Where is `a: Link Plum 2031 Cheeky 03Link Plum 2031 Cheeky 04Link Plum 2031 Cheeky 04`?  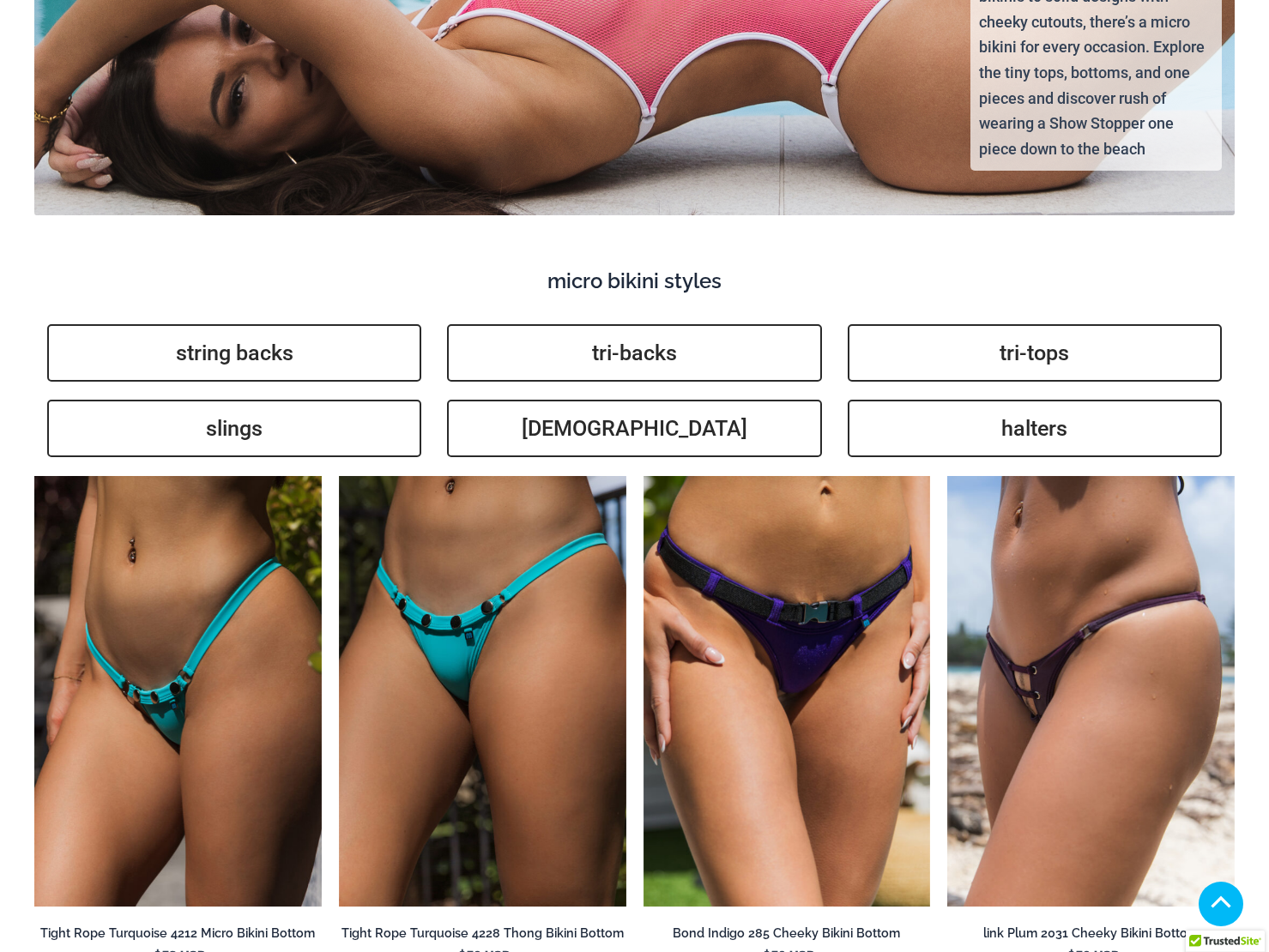
a: Link Plum 2031 Cheeky 03Link Plum 2031 Cheeky 04Link Plum 2031 Cheeky 04 is located at coordinates (1090, 691).